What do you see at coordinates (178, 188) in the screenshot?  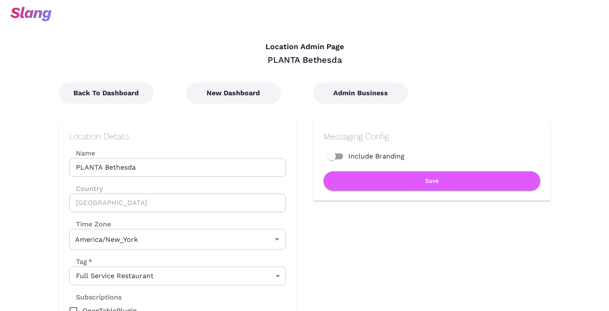 I see `label: Country` at bounding box center [178, 188].